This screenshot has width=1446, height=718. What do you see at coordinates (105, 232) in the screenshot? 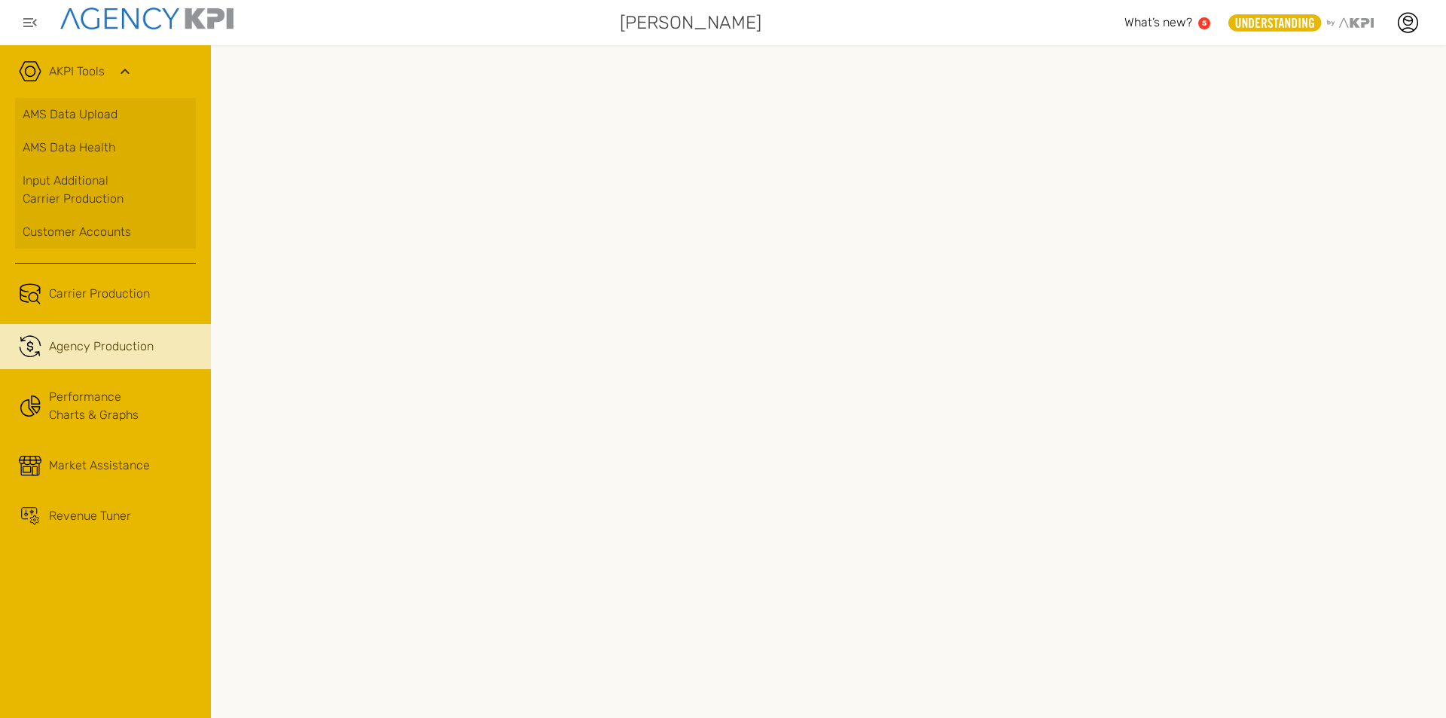
I see `div: Customer Accounts` at bounding box center [105, 232].